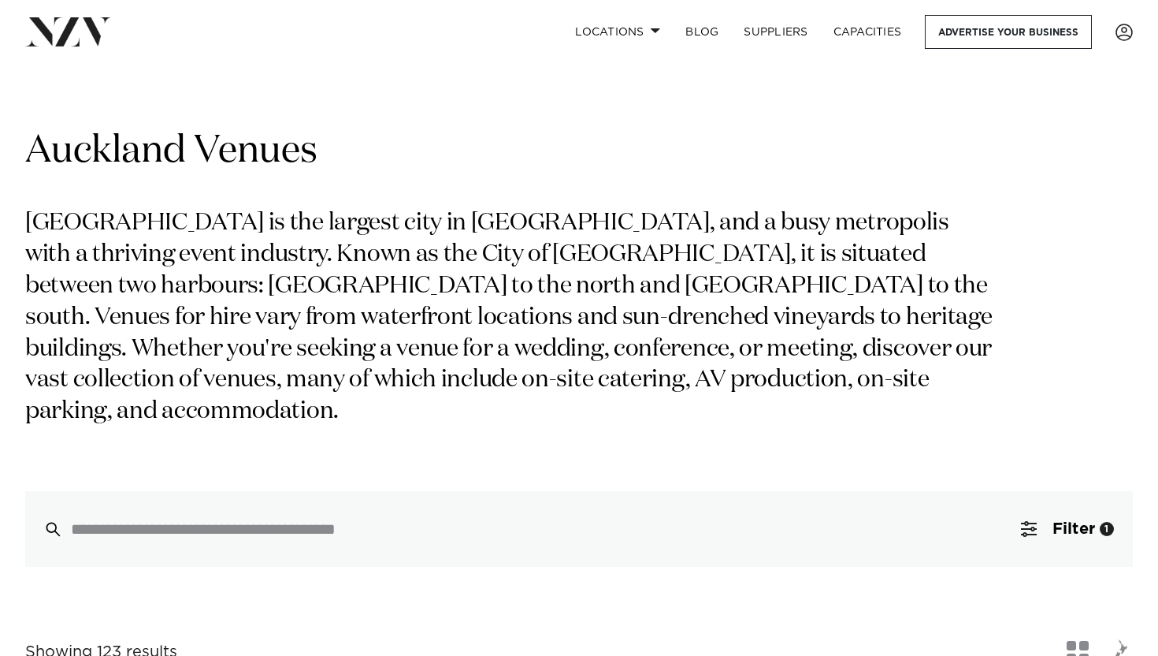 This screenshot has width=1158, height=656. I want to click on span: Filter, so click(1074, 529).